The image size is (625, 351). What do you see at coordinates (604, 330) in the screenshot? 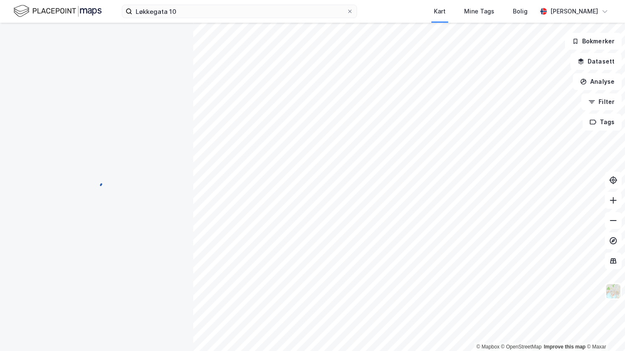
I see `div: Chat Widget` at bounding box center [604, 330].